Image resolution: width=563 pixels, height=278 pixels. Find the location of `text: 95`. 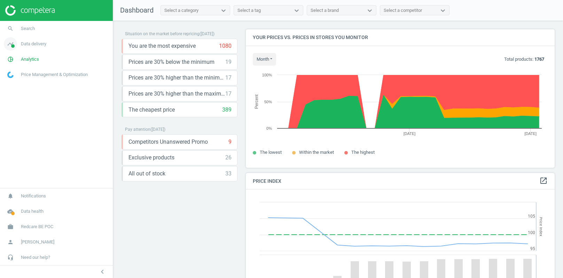

text: 95 is located at coordinates (533, 248).